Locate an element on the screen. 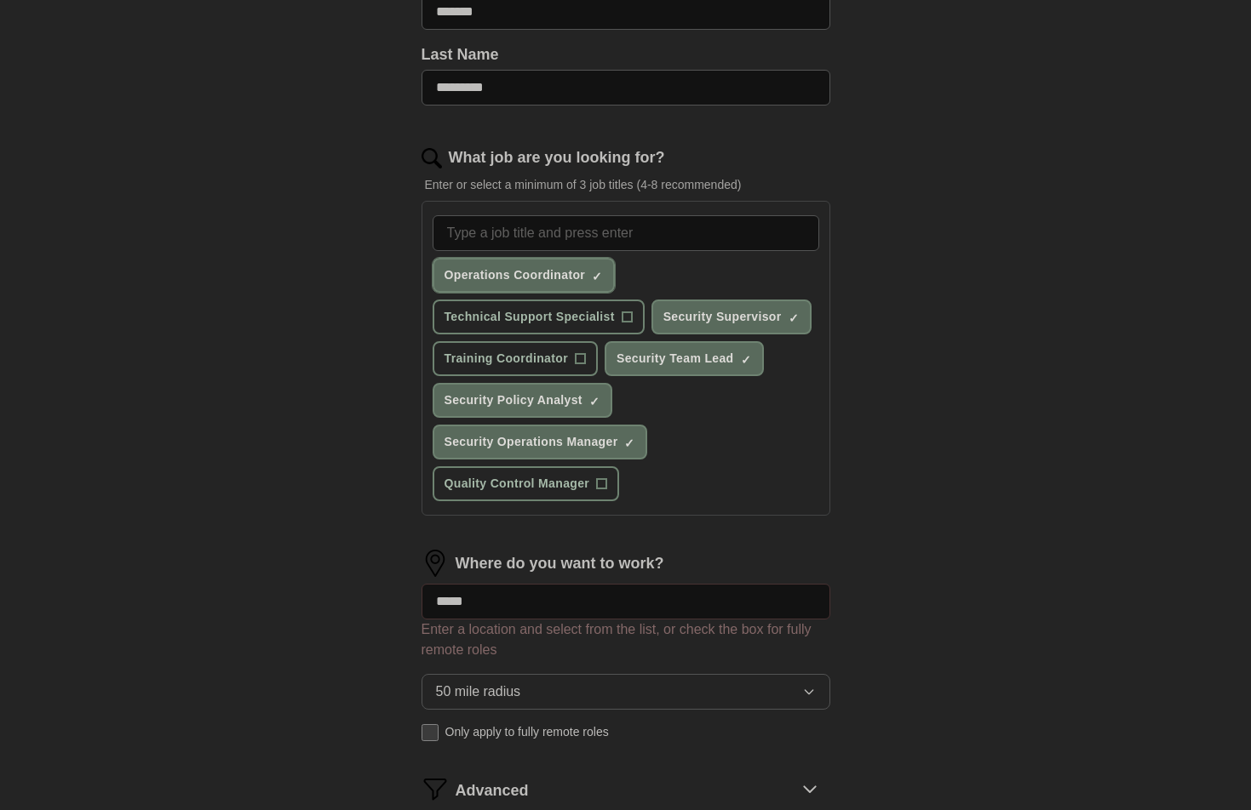 The height and width of the screenshot is (810, 1251). span: Only apply to fully remote roles is located at coordinates (527, 732).